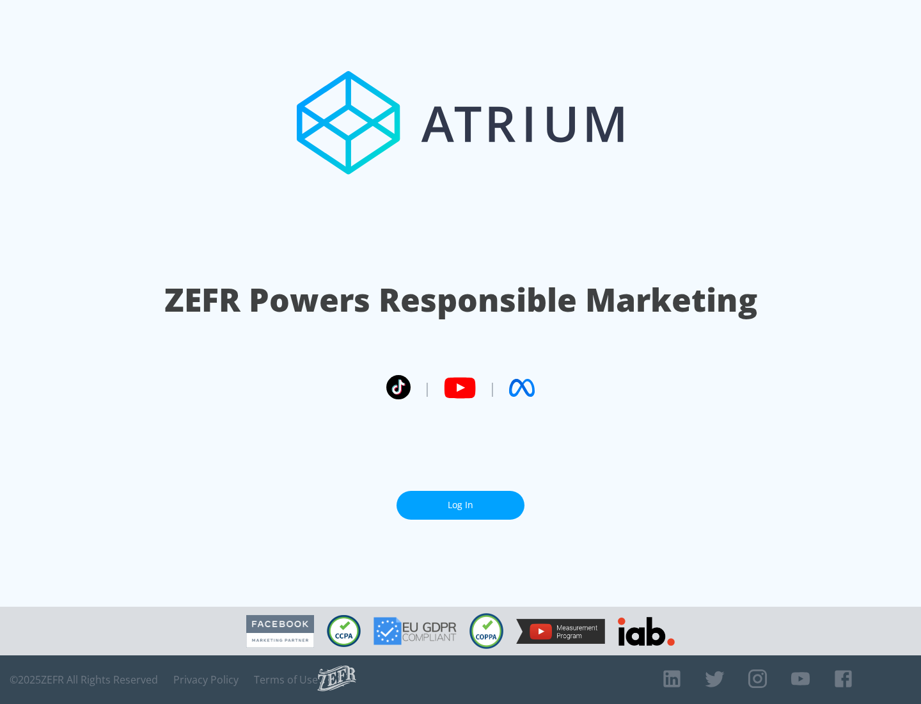 Image resolution: width=921 pixels, height=704 pixels. I want to click on img: CCPA Compliant, so click(344, 631).